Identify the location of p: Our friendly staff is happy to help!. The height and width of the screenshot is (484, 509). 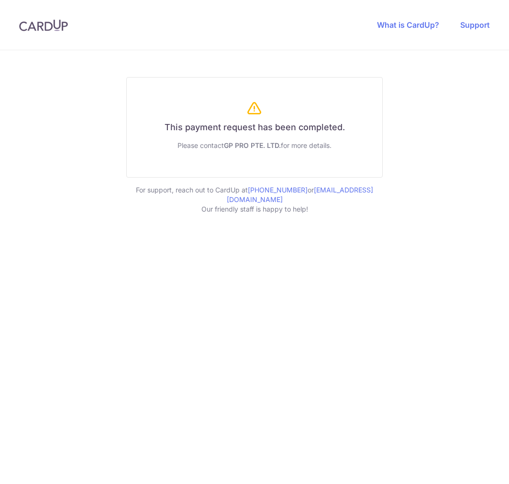
(255, 209).